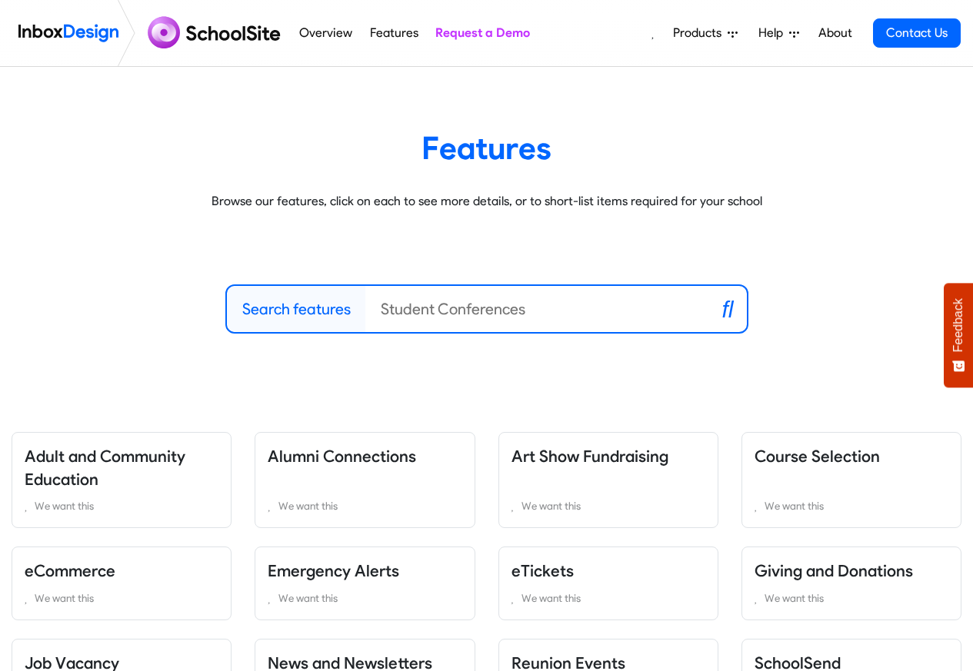 Image resolution: width=973 pixels, height=671 pixels. I want to click on a: Request a Demo, so click(482, 33).